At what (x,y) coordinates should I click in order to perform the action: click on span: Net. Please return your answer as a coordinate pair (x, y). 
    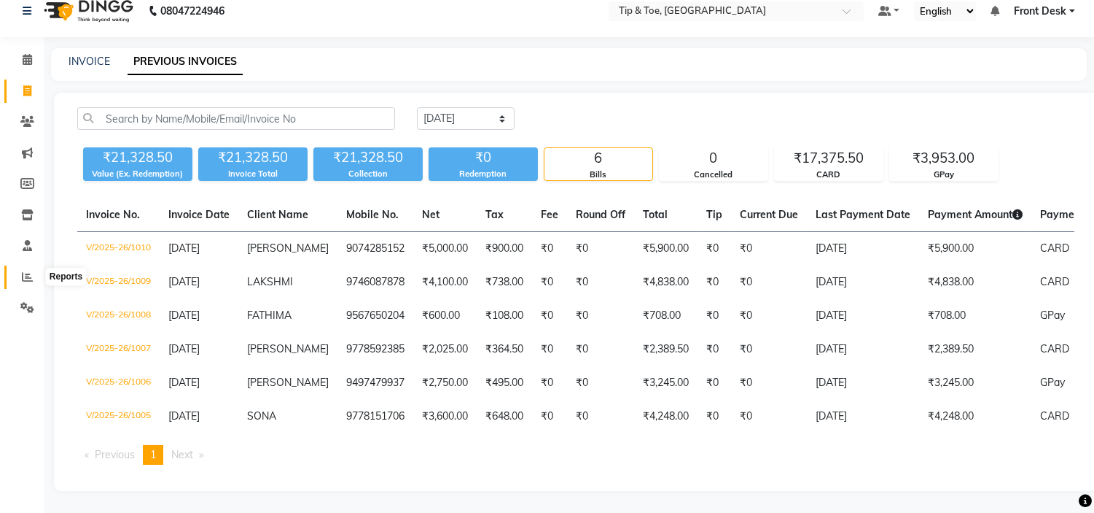
    Looking at the image, I should click on (431, 214).